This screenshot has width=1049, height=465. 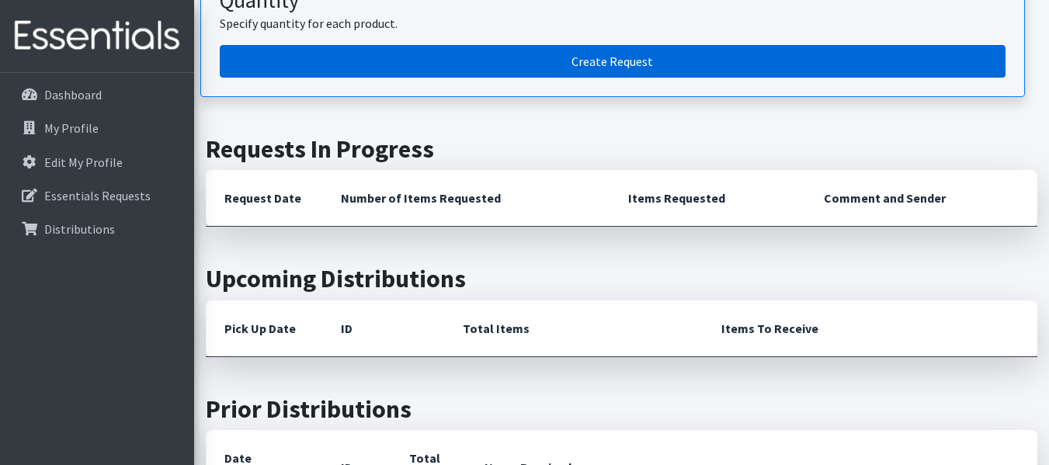 I want to click on th: Items Requested, so click(x=707, y=198).